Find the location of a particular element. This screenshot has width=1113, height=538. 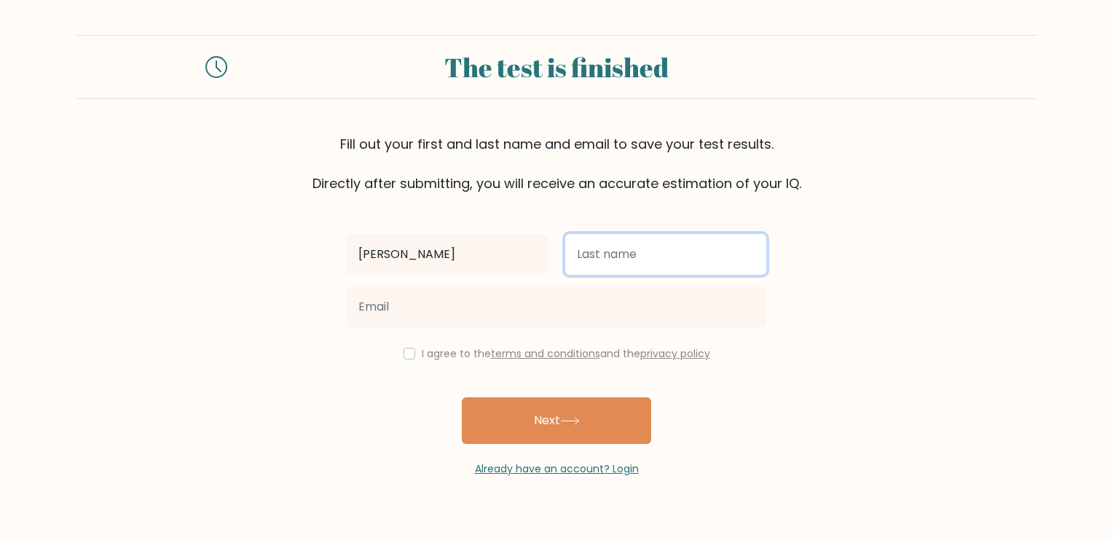

input: Email is located at coordinates (557, 307).